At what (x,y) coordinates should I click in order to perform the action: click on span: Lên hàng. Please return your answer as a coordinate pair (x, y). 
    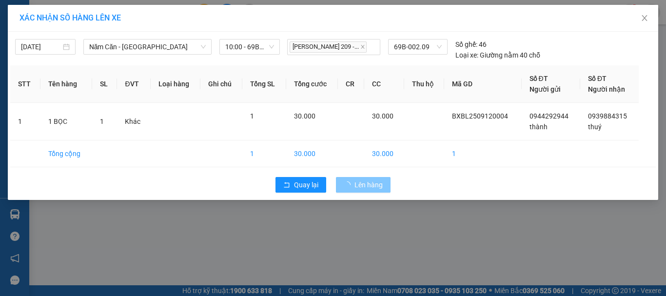
    Looking at the image, I should click on (369, 185).